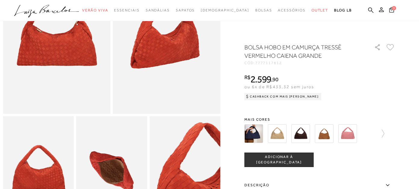 This screenshot has height=189, width=419. I want to click on span: ou 6x de R$433,32 sem juros, so click(279, 87).